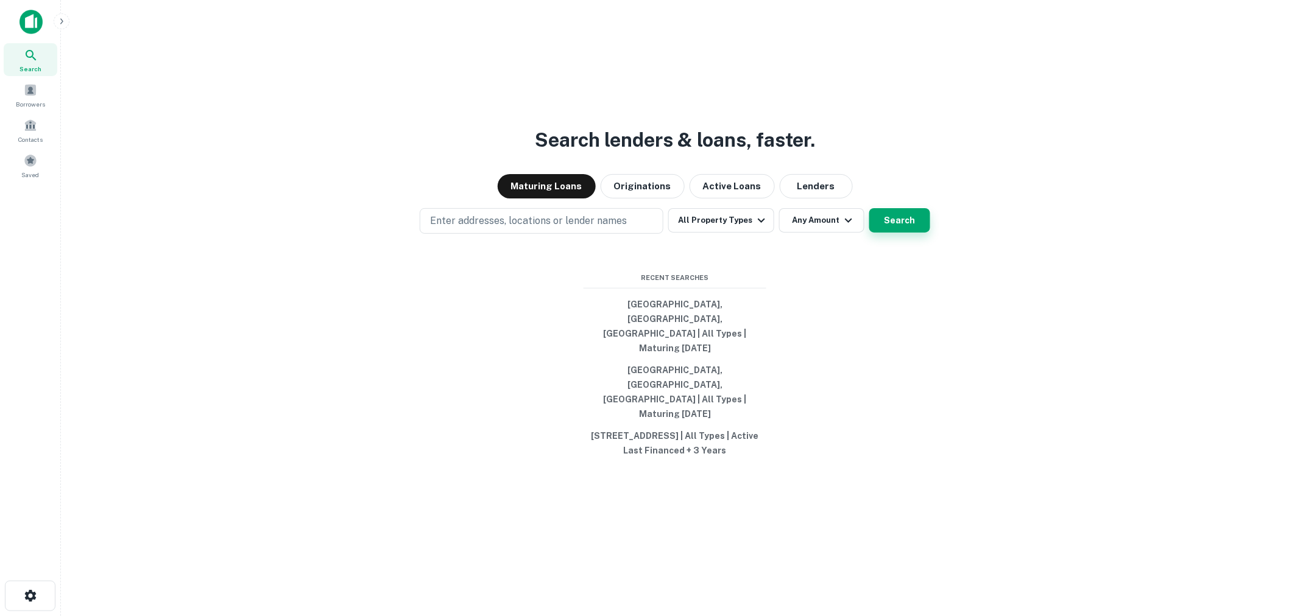  I want to click on img: capitalize-icon.png, so click(31, 22).